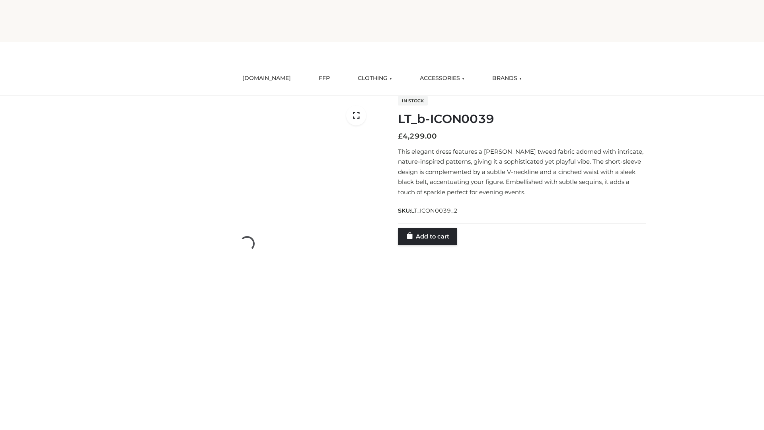 This screenshot has width=764, height=430. What do you see at coordinates (413, 101) in the screenshot?
I see `span: In stock` at bounding box center [413, 101].